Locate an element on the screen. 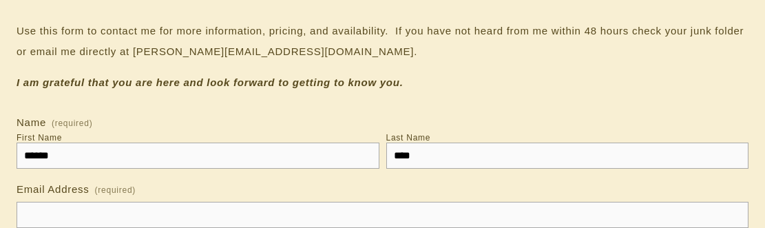 The height and width of the screenshot is (228, 765). div: First Name is located at coordinates (39, 138).